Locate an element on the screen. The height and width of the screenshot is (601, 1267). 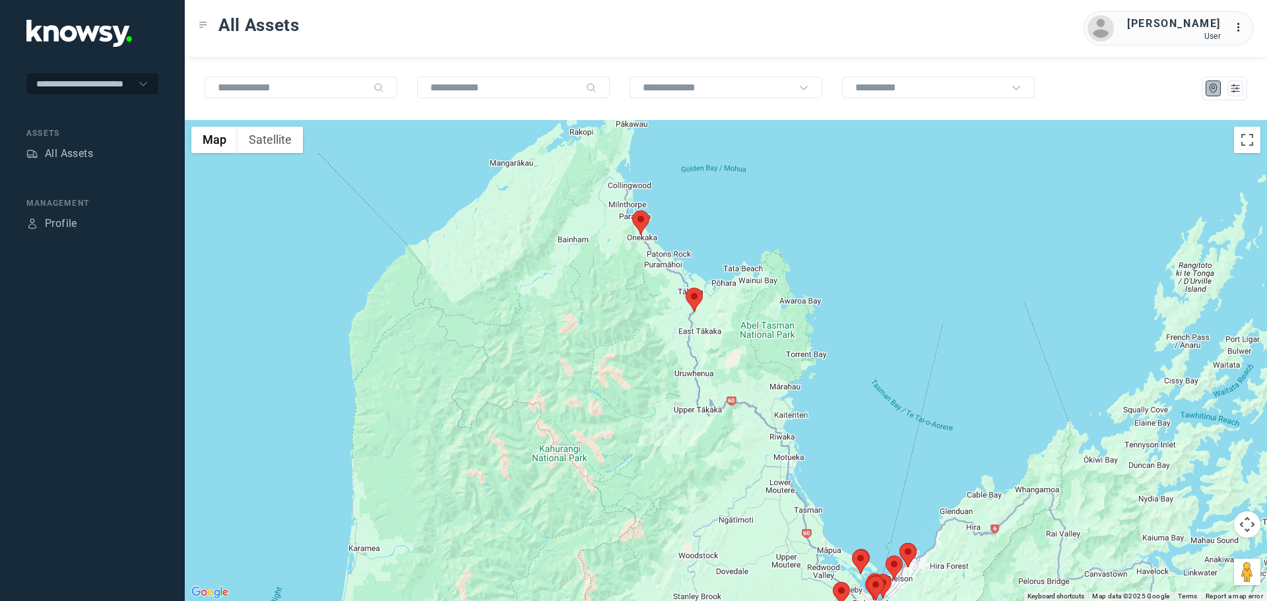
button: Map camera controls is located at coordinates (1247, 525).